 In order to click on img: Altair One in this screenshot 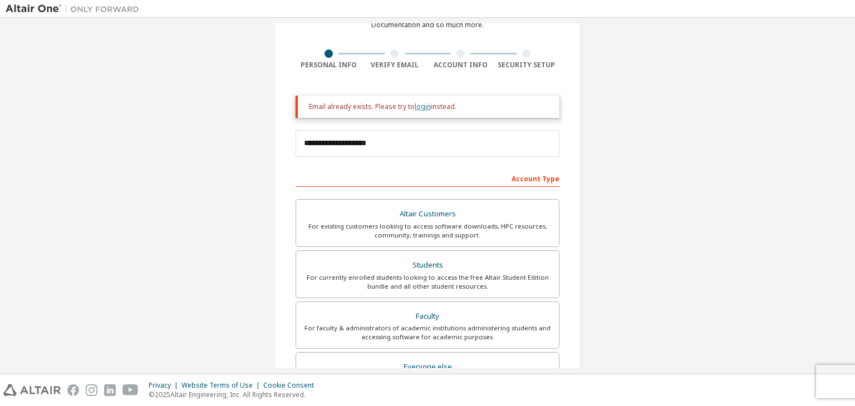, I will do `click(75, 9)`.